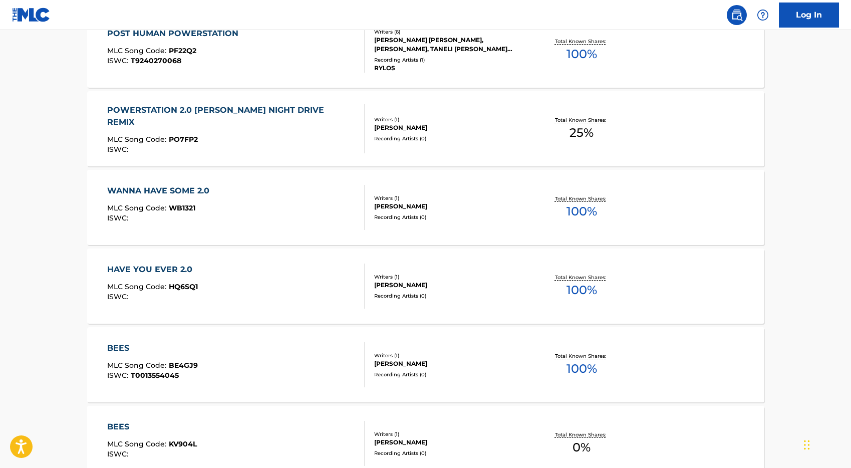  I want to click on div: RYLOS, so click(450, 68).